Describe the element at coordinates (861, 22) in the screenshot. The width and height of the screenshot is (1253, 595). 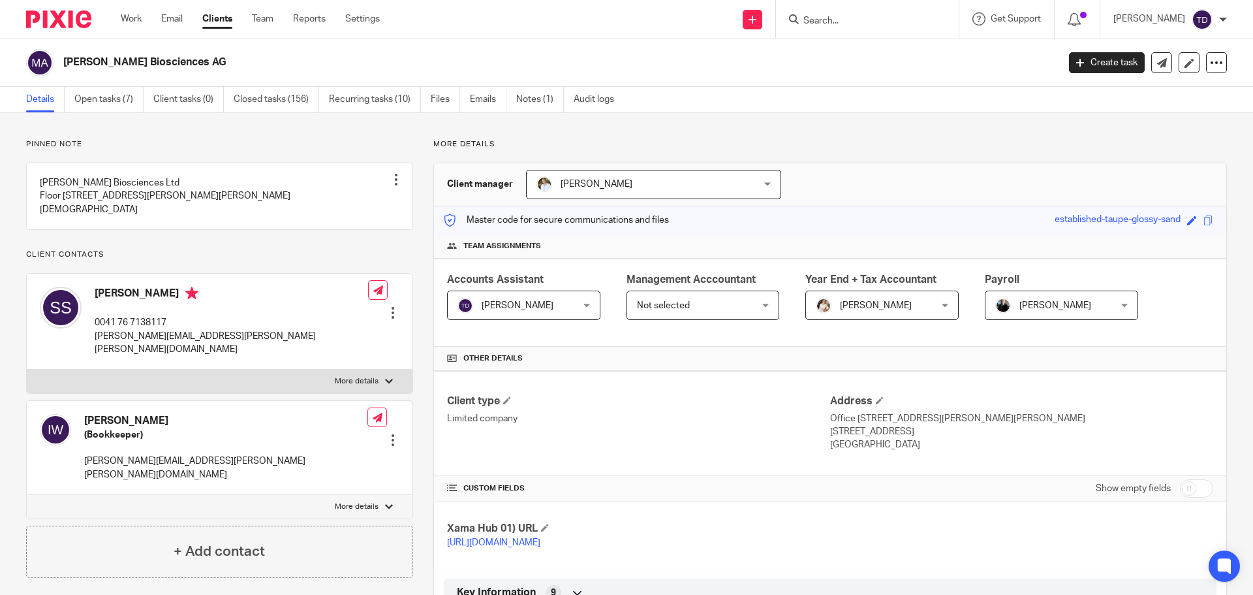
I see `input: Search` at that location.